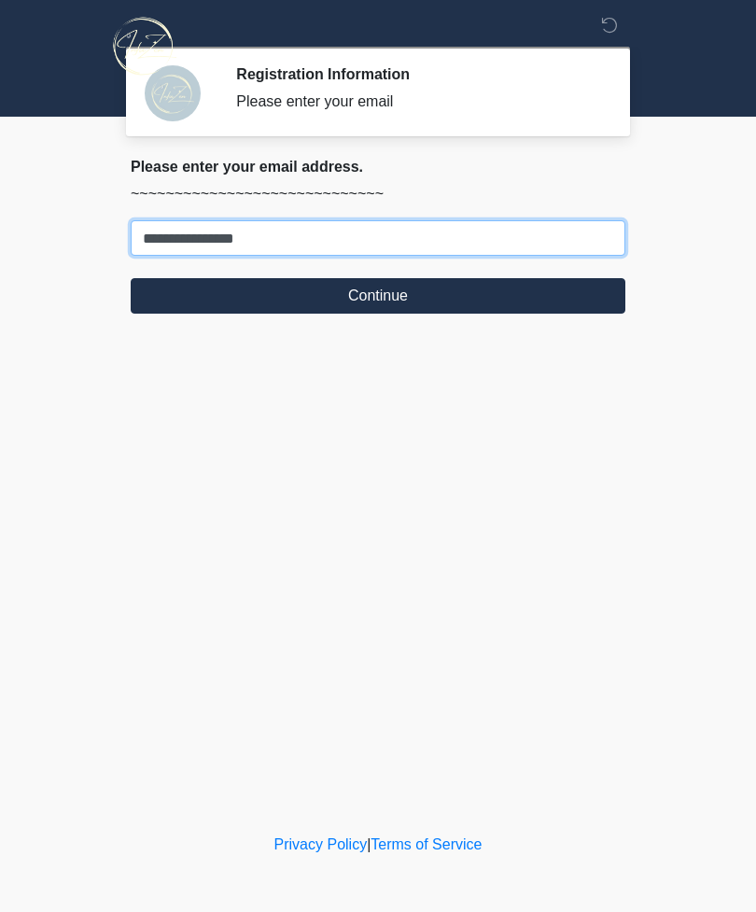 This screenshot has height=912, width=756. What do you see at coordinates (321, 844) in the screenshot?
I see `a: Privacy Policy` at bounding box center [321, 844].